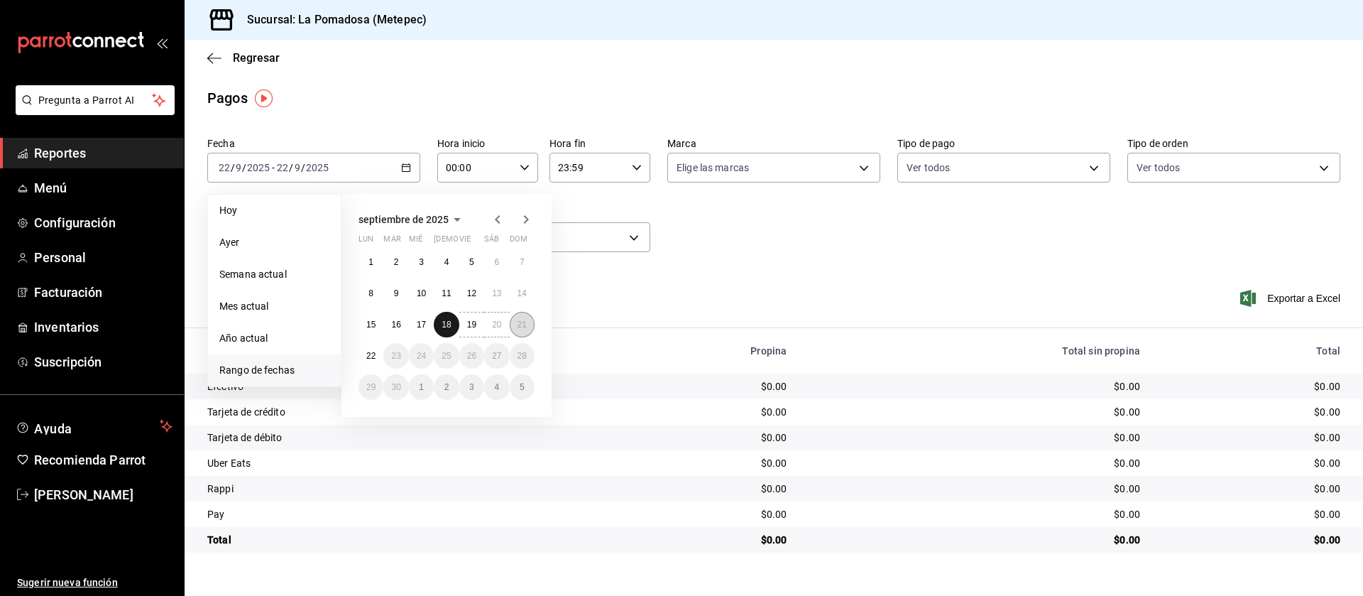 The height and width of the screenshot is (596, 1363). I want to click on abbr: 7 de septiembre de 2025, so click(522, 262).